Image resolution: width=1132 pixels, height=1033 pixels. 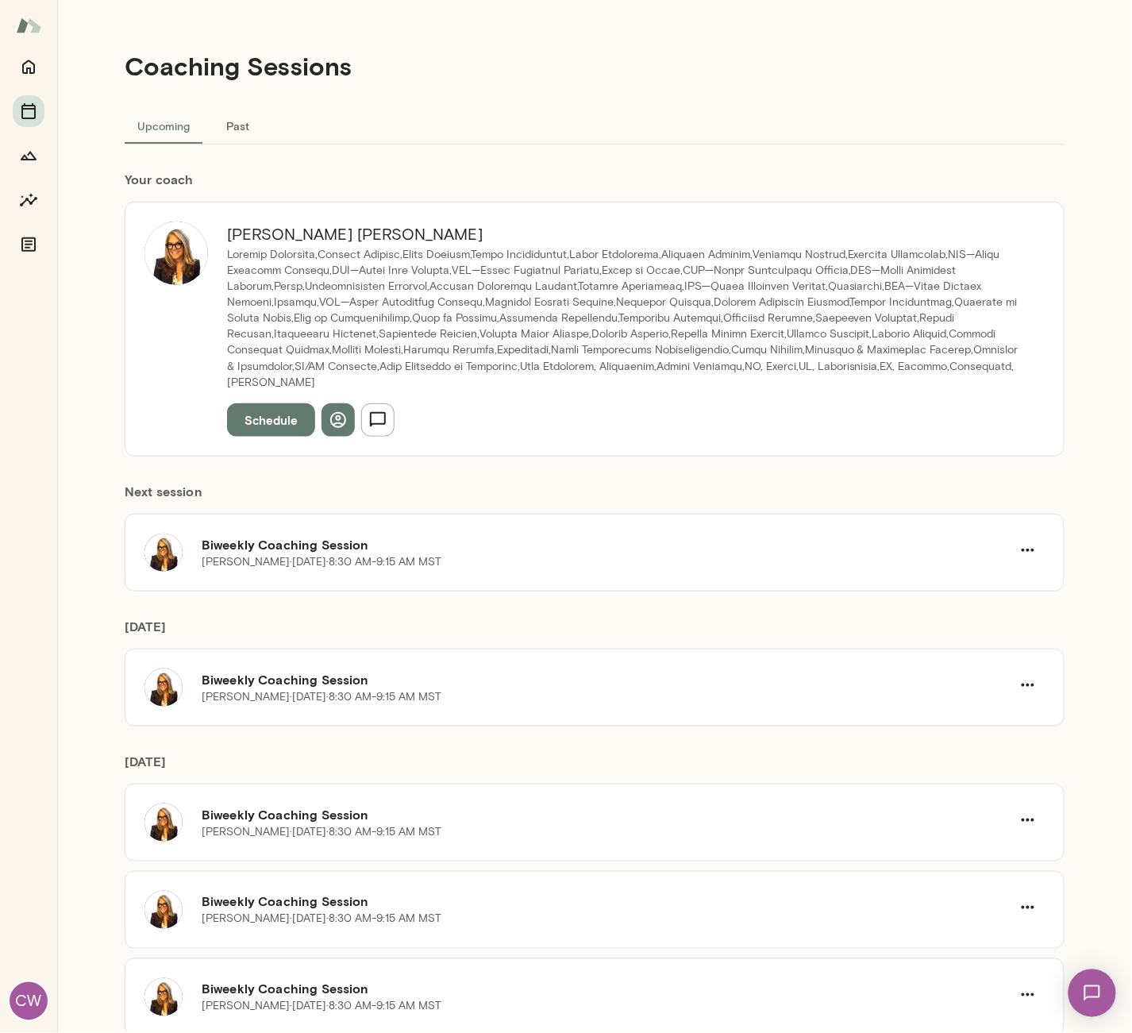 I want to click on h6: Next session, so click(x=595, y=498).